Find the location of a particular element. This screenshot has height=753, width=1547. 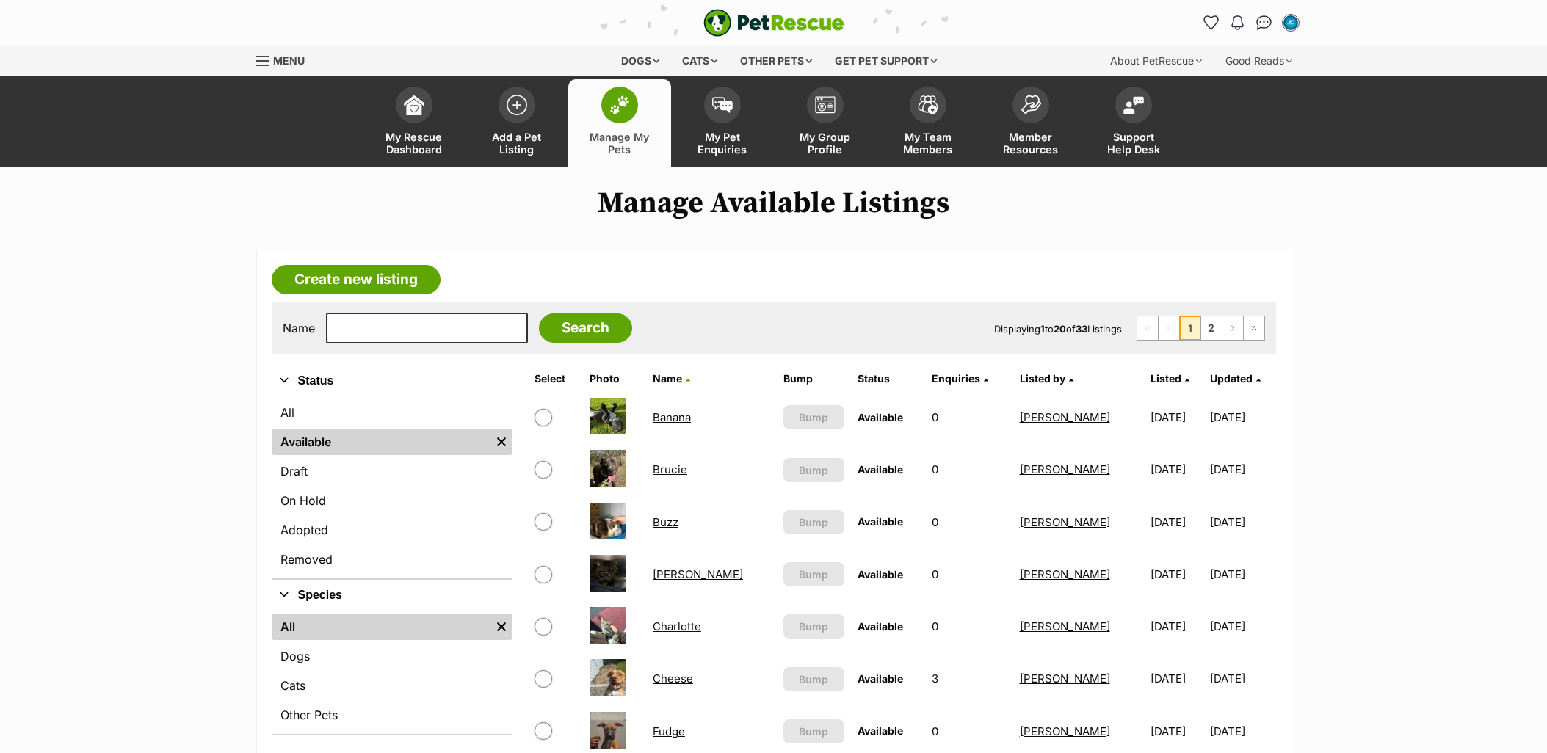

button: My account is located at coordinates (1291, 23).